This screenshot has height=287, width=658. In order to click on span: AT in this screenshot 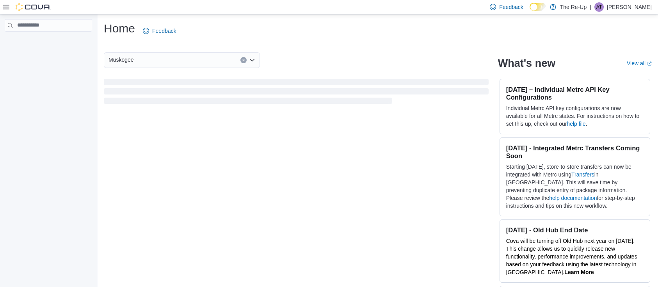, I will do `click(599, 7)`.